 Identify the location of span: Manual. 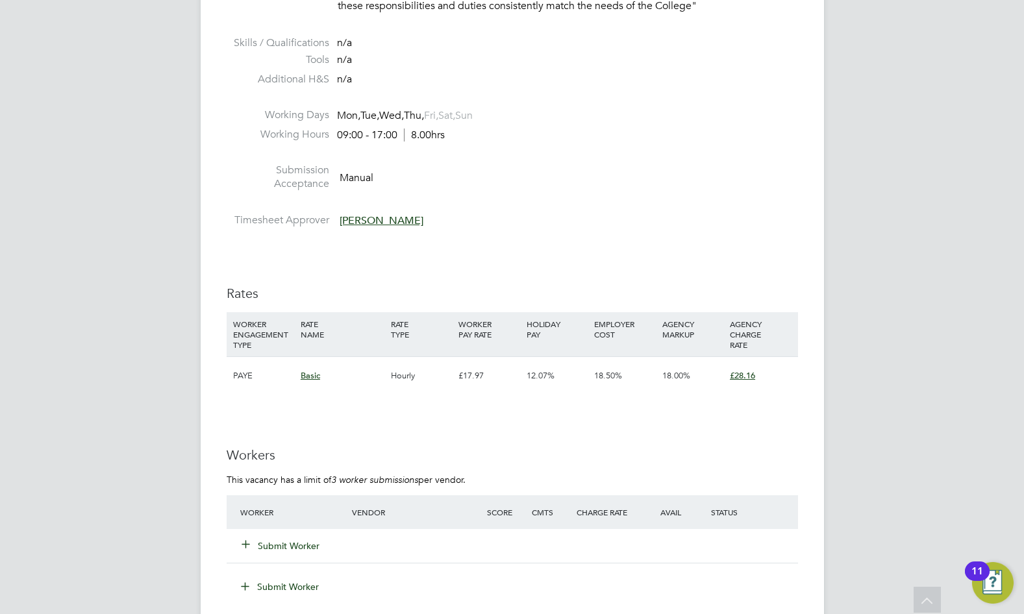
(356, 178).